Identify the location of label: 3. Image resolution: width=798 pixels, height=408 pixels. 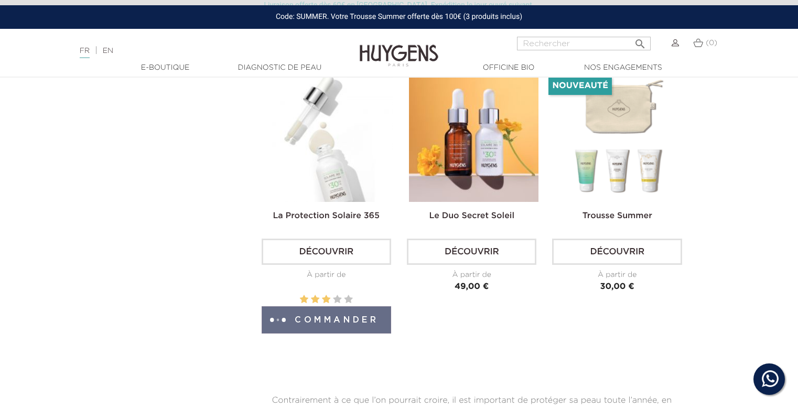
(326, 300).